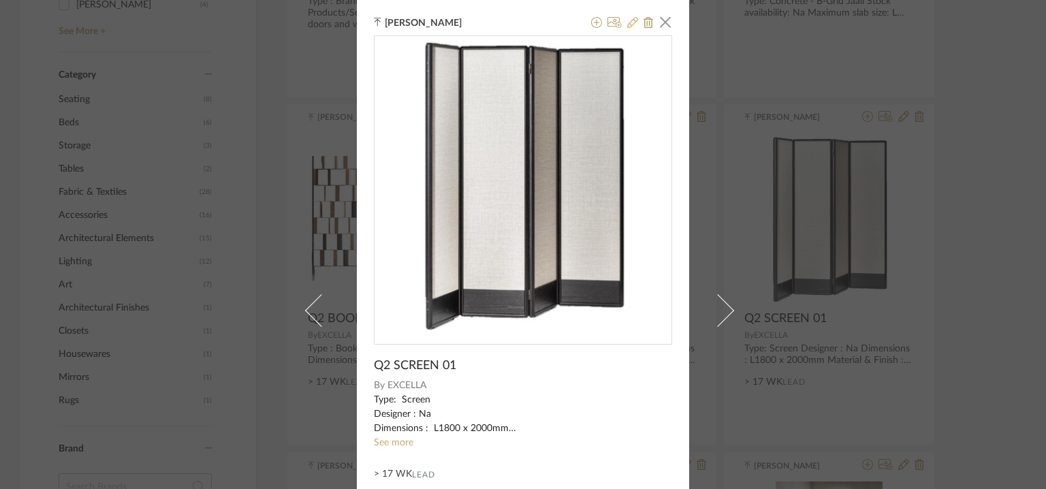  I want to click on img: e5fe42ed-daf8-4ee6-b1db-917d9f3423c2_436x436.jpg, so click(523, 185).